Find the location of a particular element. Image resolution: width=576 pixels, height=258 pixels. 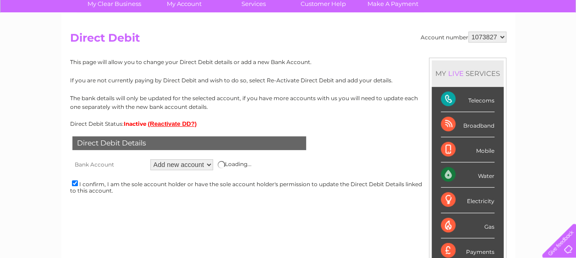

div: LIVE is located at coordinates (456, 73).